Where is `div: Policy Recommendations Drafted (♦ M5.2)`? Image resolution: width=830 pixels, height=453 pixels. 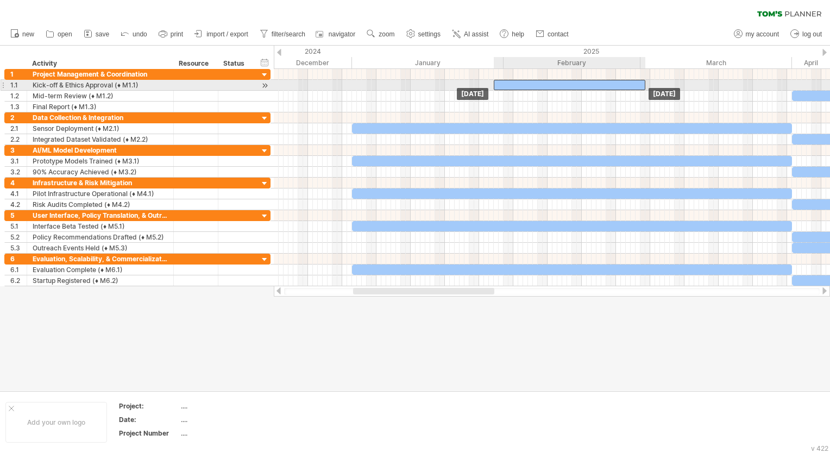 div: Policy Recommendations Drafted (♦ M5.2) is located at coordinates (100, 237).